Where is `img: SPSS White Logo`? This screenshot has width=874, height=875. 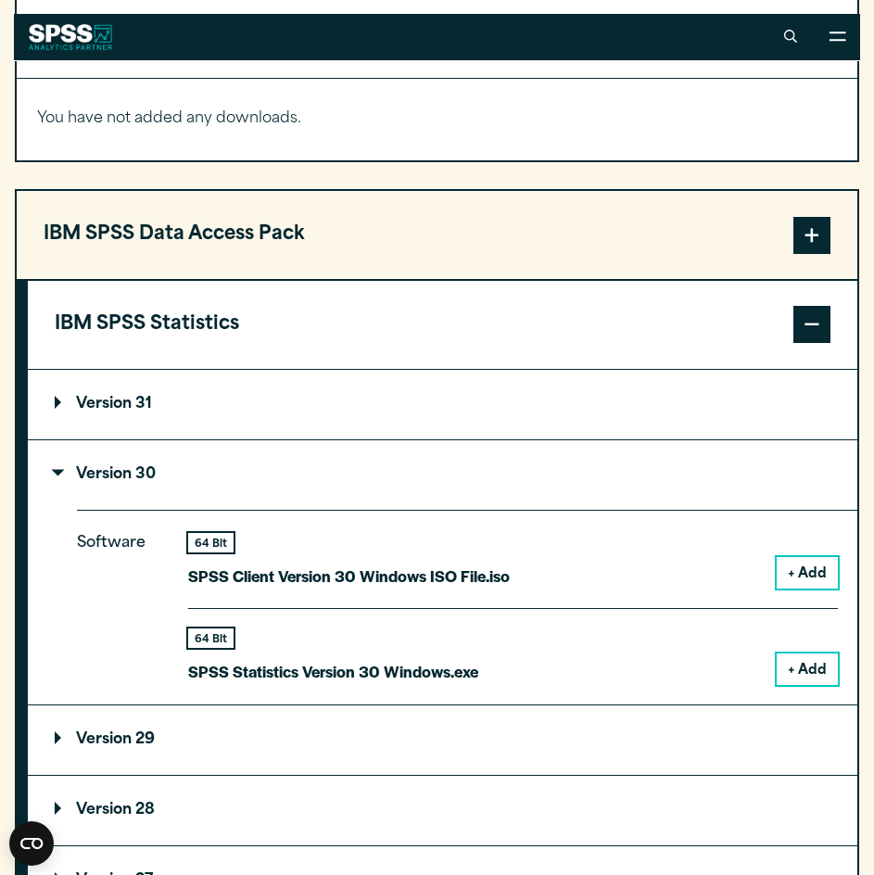
img: SPSS White Logo is located at coordinates (70, 37).